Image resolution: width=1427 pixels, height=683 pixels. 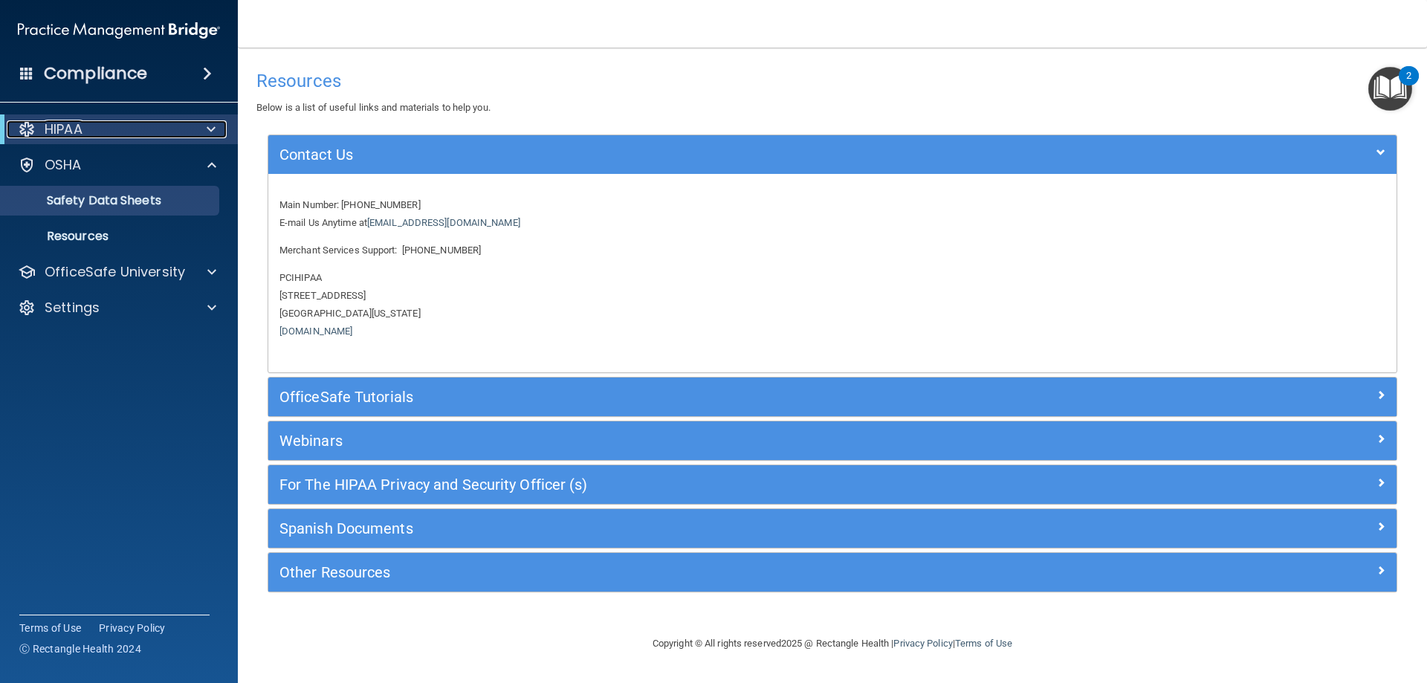 I want to click on img: PMB logo, so click(x=119, y=30).